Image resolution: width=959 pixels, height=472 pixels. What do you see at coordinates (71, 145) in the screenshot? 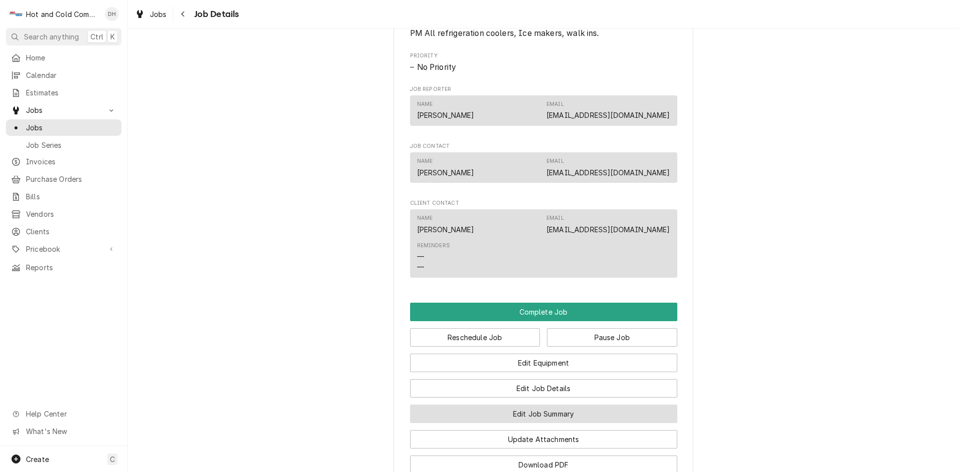
I see `span: Job Series` at bounding box center [71, 145].